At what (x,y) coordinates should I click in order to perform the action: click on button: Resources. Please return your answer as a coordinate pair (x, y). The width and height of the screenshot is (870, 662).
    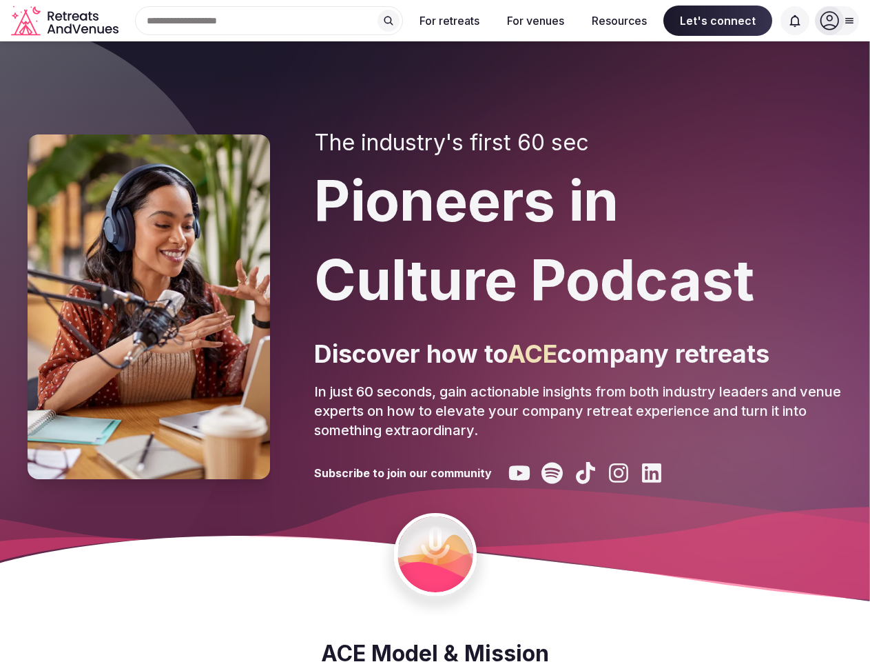
    Looking at the image, I should click on (620, 21).